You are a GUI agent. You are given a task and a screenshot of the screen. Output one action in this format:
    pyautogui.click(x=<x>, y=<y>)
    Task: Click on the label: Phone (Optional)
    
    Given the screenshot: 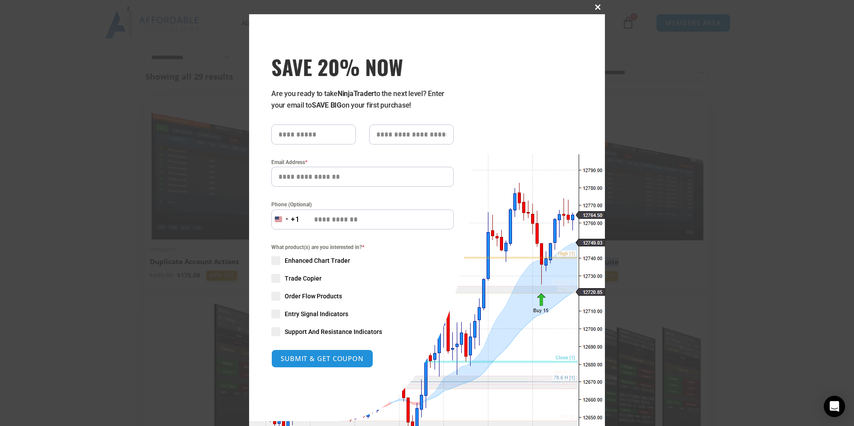 What is the action you would take?
    pyautogui.click(x=363, y=205)
    